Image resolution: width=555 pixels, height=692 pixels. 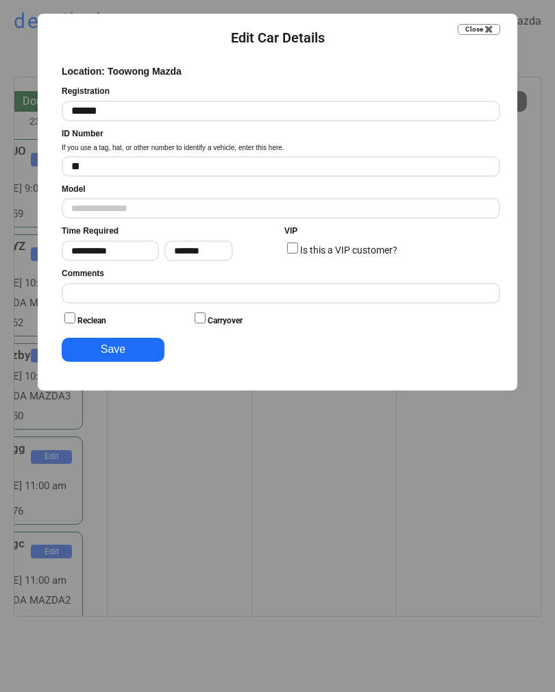 What do you see at coordinates (83, 274) in the screenshot?
I see `div: Comments` at bounding box center [83, 274].